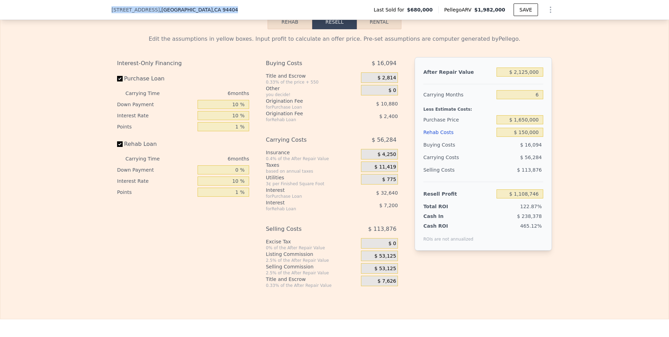 The height and width of the screenshot is (337, 669). Describe the element at coordinates (120, 79) in the screenshot. I see `input: Purchase Loan` at that location.